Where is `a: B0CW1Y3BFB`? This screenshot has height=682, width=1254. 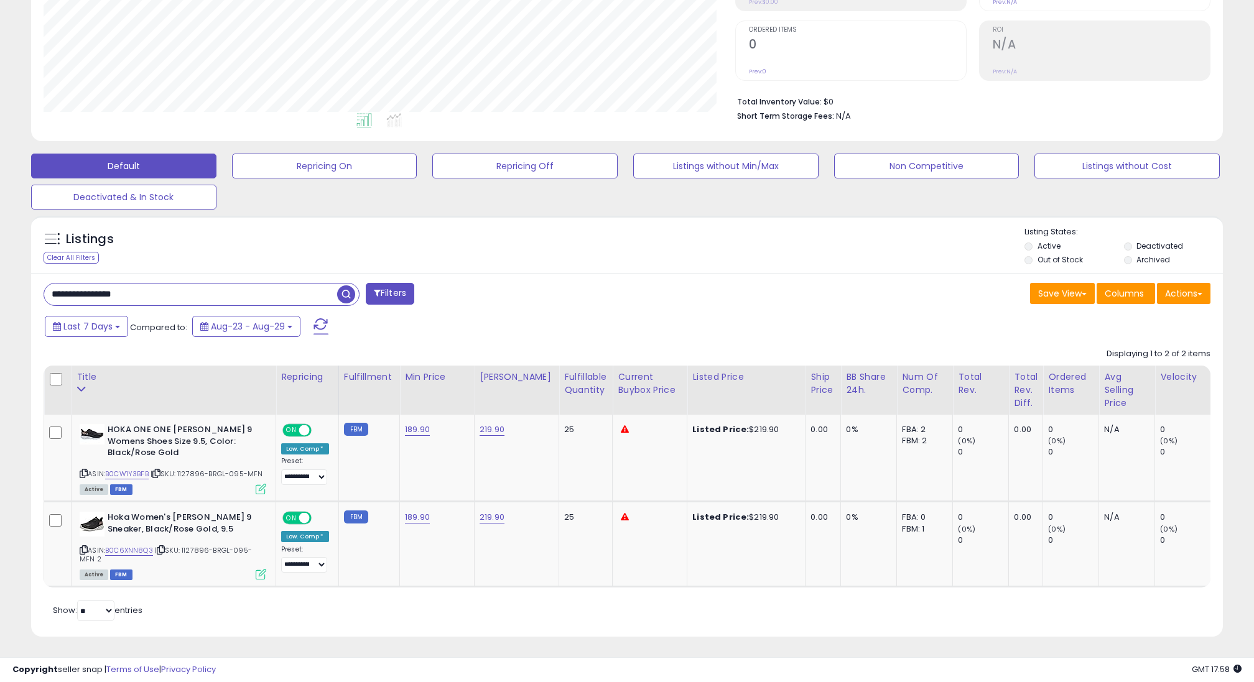
a: B0CW1Y3BFB is located at coordinates (127, 474).